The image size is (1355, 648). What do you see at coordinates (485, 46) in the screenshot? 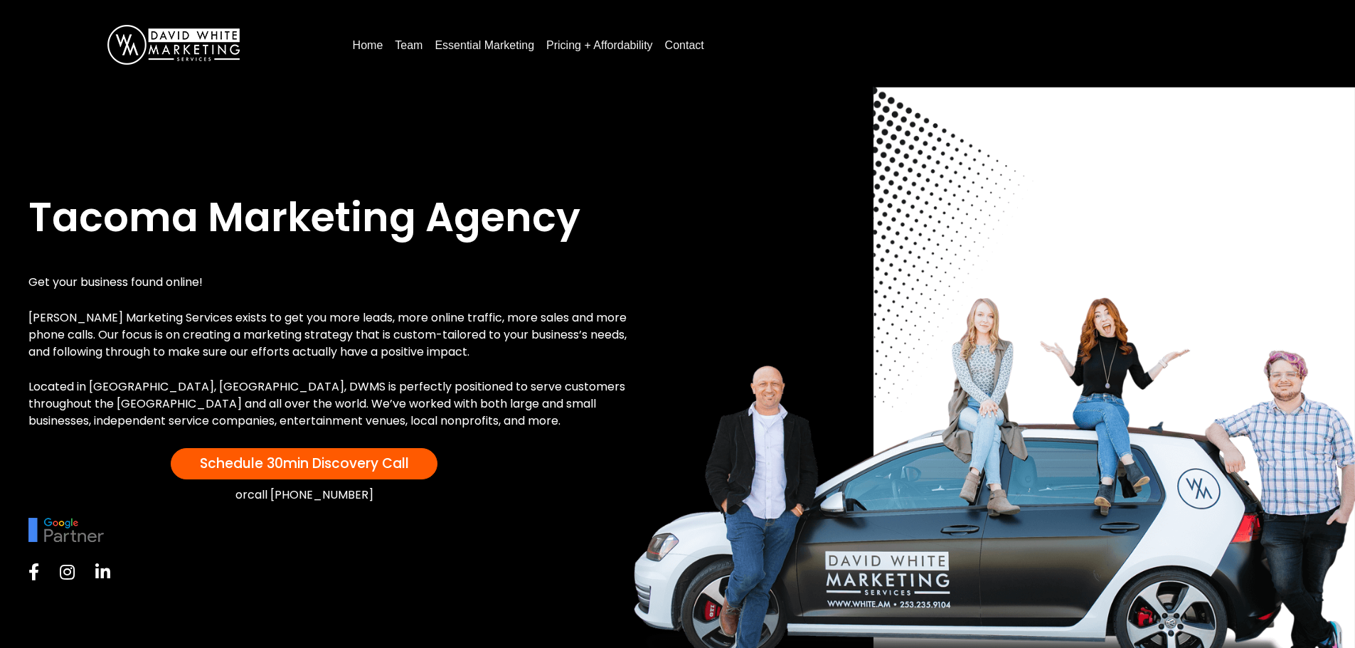
I see `a: Essential Marketing` at bounding box center [485, 46].